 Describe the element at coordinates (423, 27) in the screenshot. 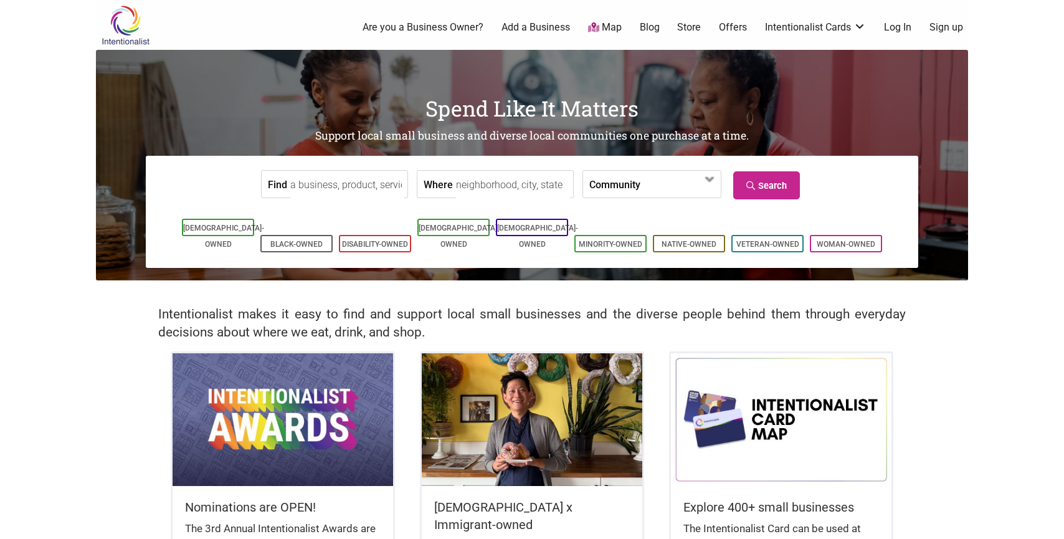

I see `a: Are you a Business Owner?` at that location.